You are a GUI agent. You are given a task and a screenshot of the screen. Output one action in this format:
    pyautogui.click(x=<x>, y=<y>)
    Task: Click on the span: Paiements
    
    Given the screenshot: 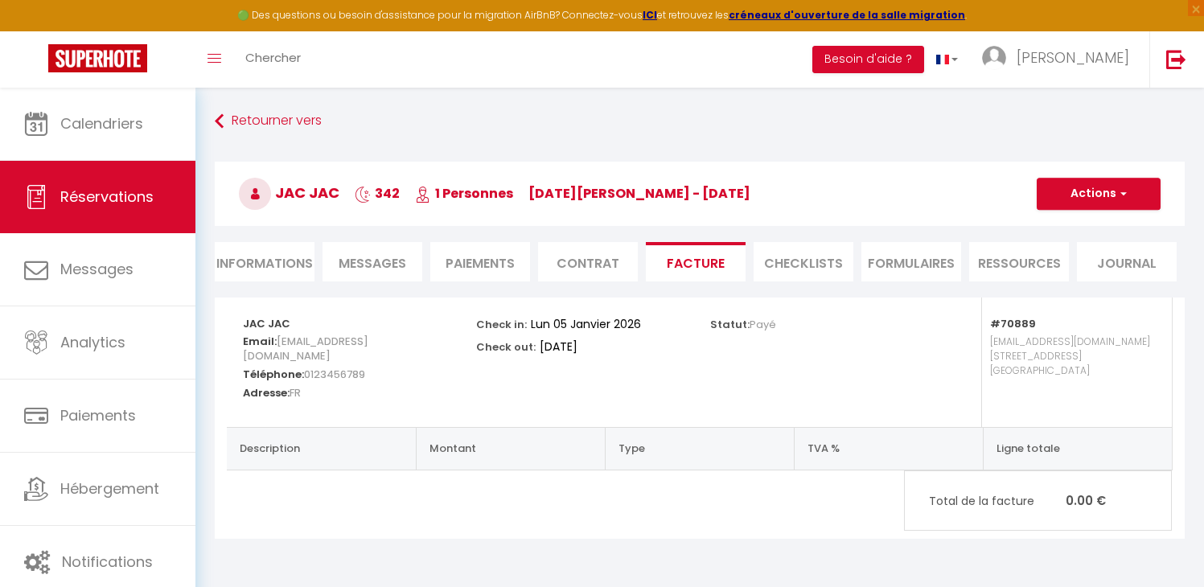 What is the action you would take?
    pyautogui.click(x=98, y=415)
    